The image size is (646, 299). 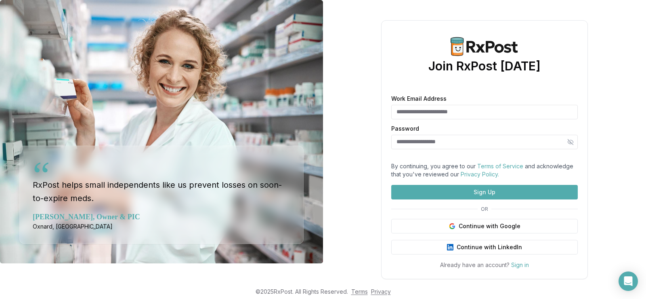 What do you see at coordinates (451, 247) in the screenshot?
I see `img: LinkedIn` at bounding box center [451, 247].